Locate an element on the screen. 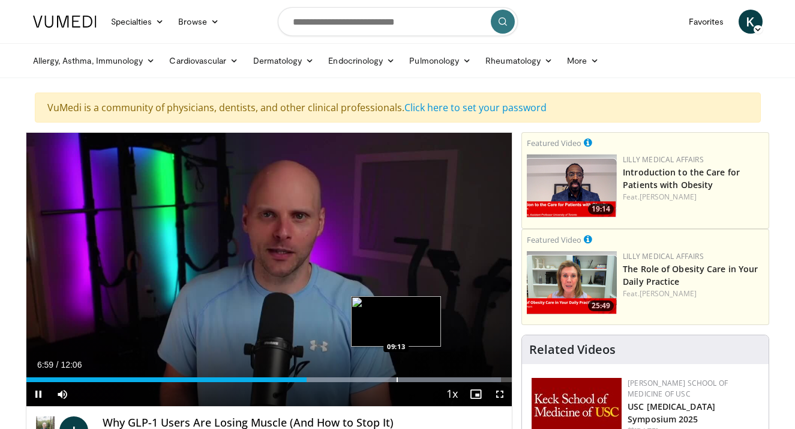 The height and width of the screenshot is (429, 795). a: Pulmonology is located at coordinates (440, 61).